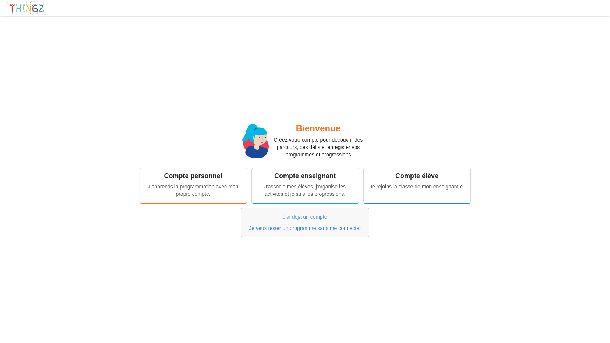 This screenshot has height=343, width=610. What do you see at coordinates (305, 186) in the screenshot?
I see `a: Compte enseignantJ'associe mes élèves, j'organise les activités et je suis les progressions.` at bounding box center [305, 186].